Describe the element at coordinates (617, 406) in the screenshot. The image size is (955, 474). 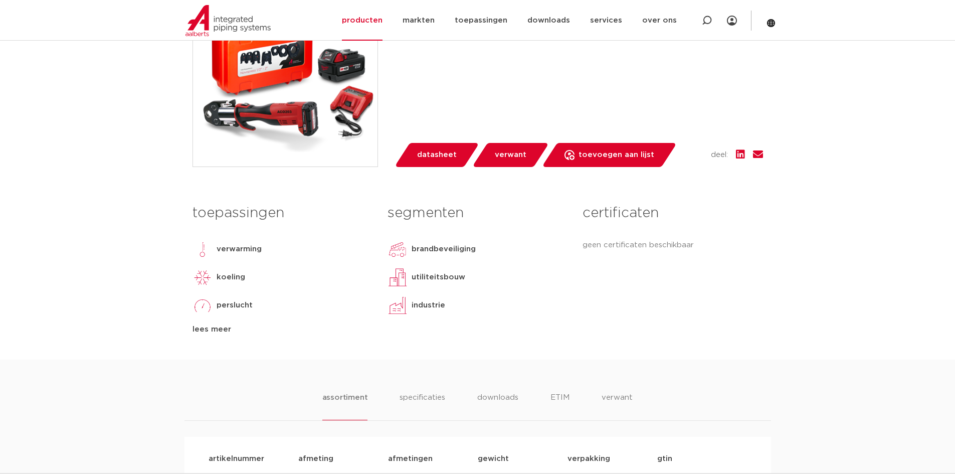
I see `li: verwant` at that location.